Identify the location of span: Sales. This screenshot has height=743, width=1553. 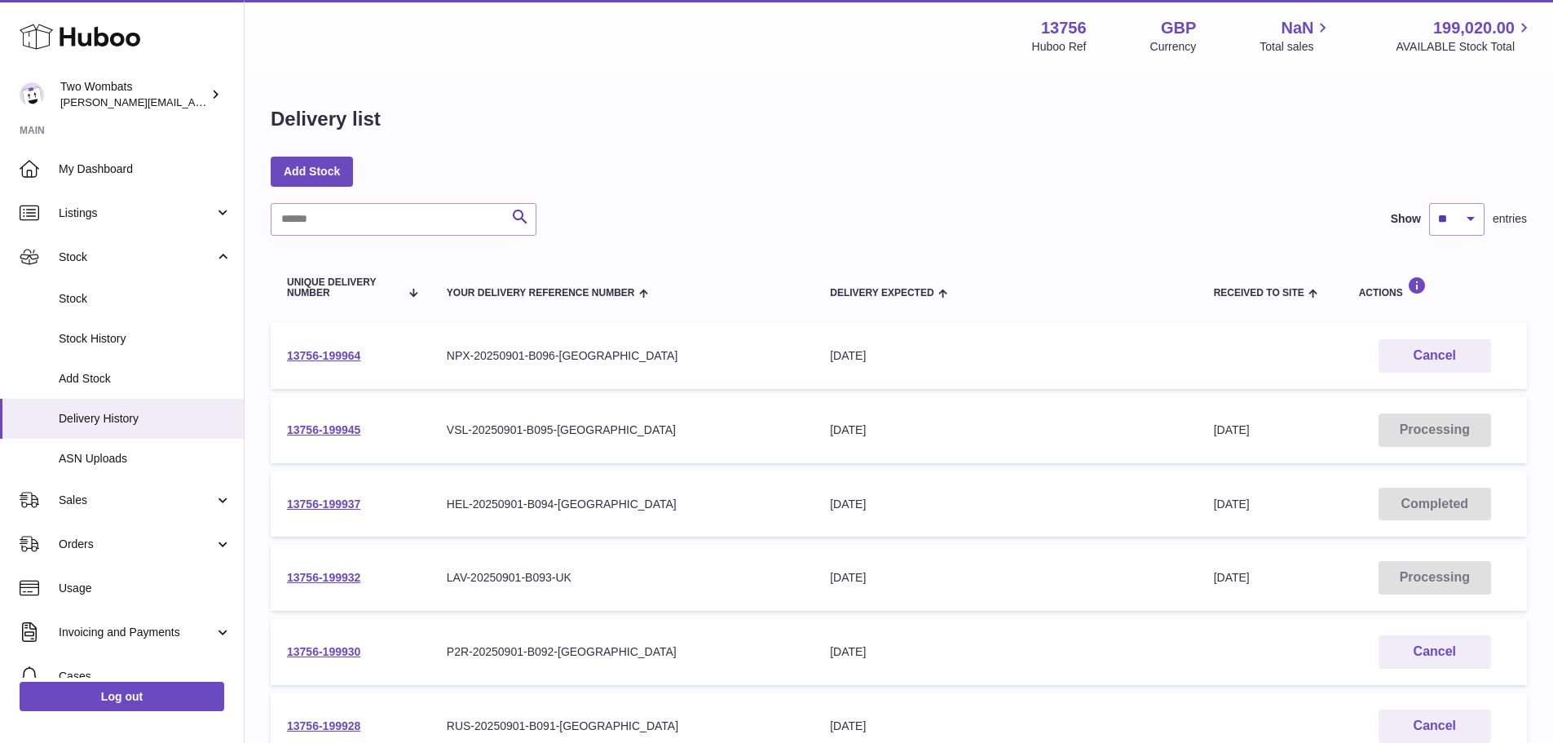
(136, 500).